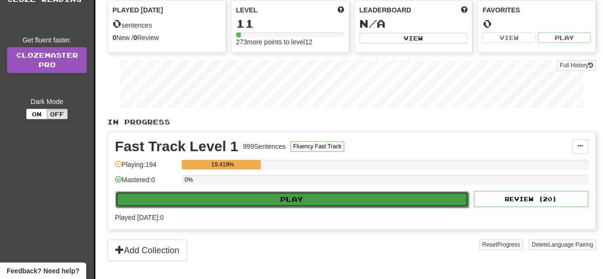  What do you see at coordinates (562, 245) in the screenshot?
I see `button: DeleteLanguage Pairing` at bounding box center [562, 245].